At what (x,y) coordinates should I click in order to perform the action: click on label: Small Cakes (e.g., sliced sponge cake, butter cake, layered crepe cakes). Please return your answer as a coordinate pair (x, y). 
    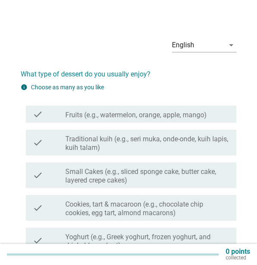
    Looking at the image, I should click on (147, 176).